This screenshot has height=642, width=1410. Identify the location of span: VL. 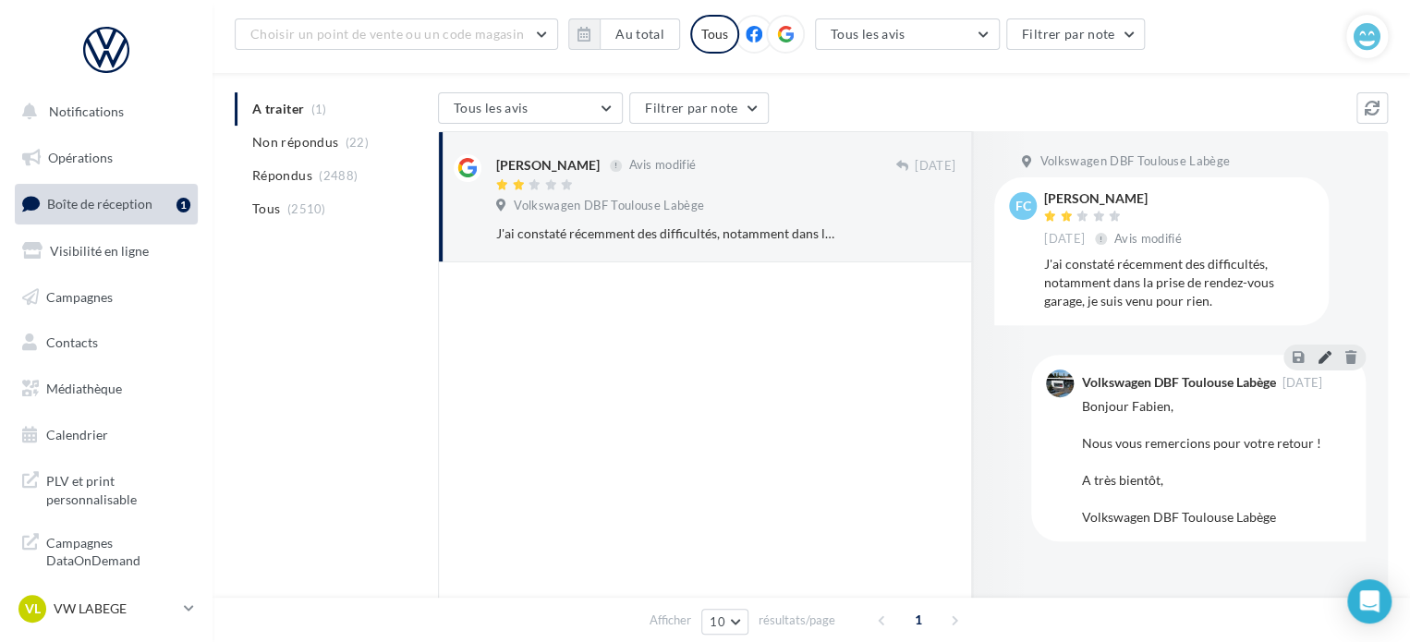
(32, 609).